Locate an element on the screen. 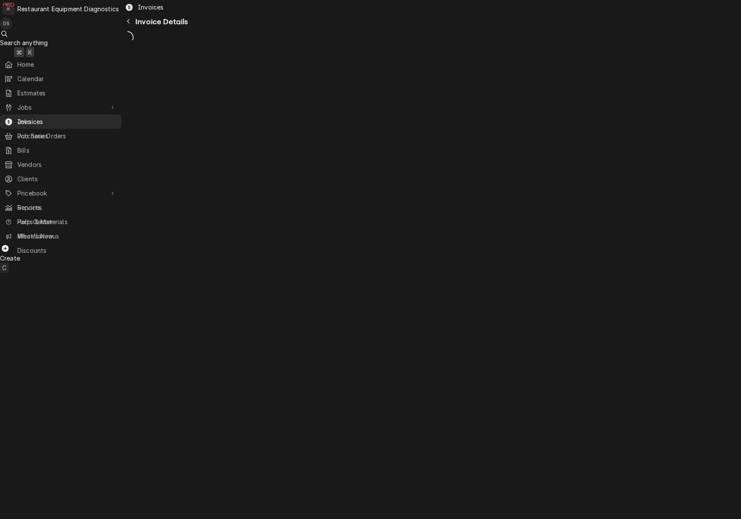 The image size is (741, 519). span: K is located at coordinates (30, 52).